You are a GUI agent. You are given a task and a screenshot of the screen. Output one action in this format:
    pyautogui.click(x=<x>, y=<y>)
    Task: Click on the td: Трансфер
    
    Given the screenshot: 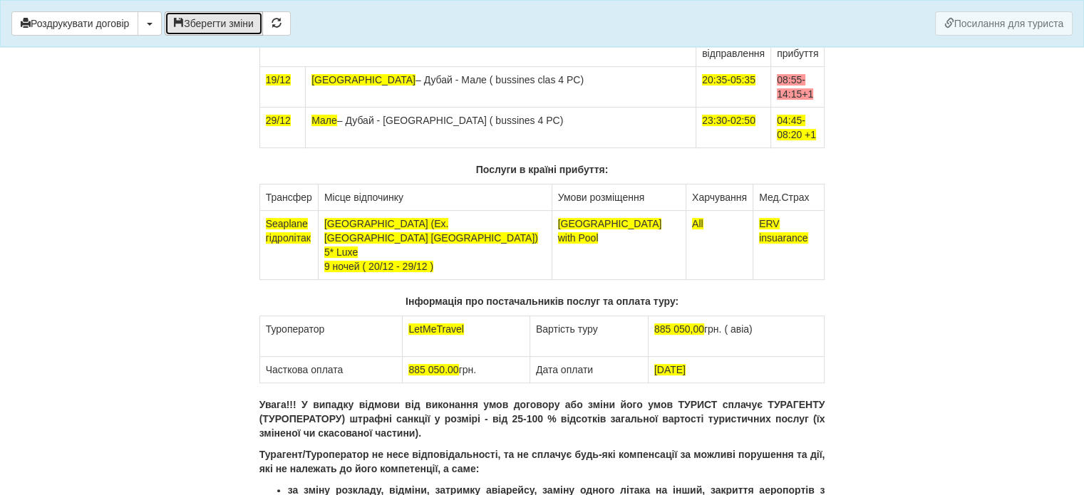 What is the action you would take?
    pyautogui.click(x=289, y=197)
    